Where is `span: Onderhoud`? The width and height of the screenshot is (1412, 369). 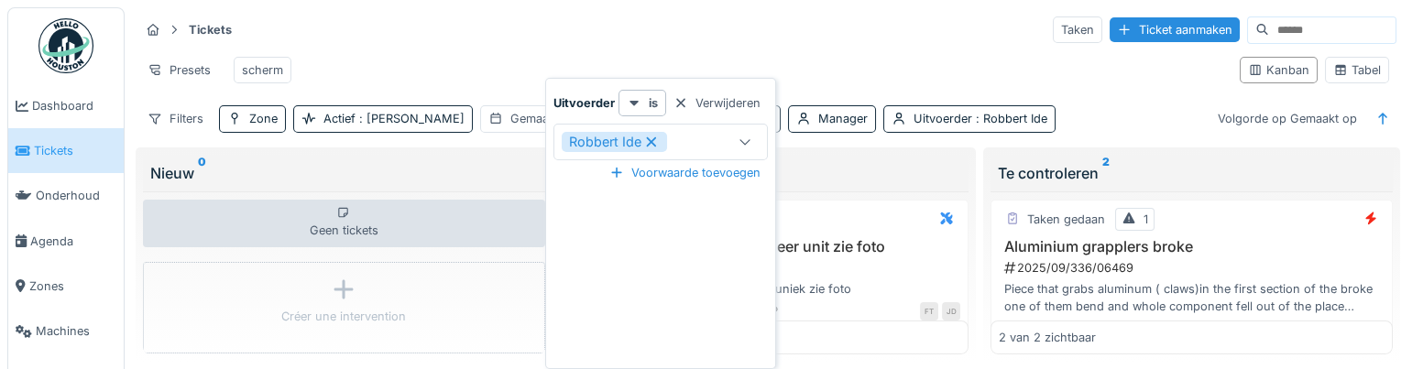 span: Onderhoud is located at coordinates (76, 195).